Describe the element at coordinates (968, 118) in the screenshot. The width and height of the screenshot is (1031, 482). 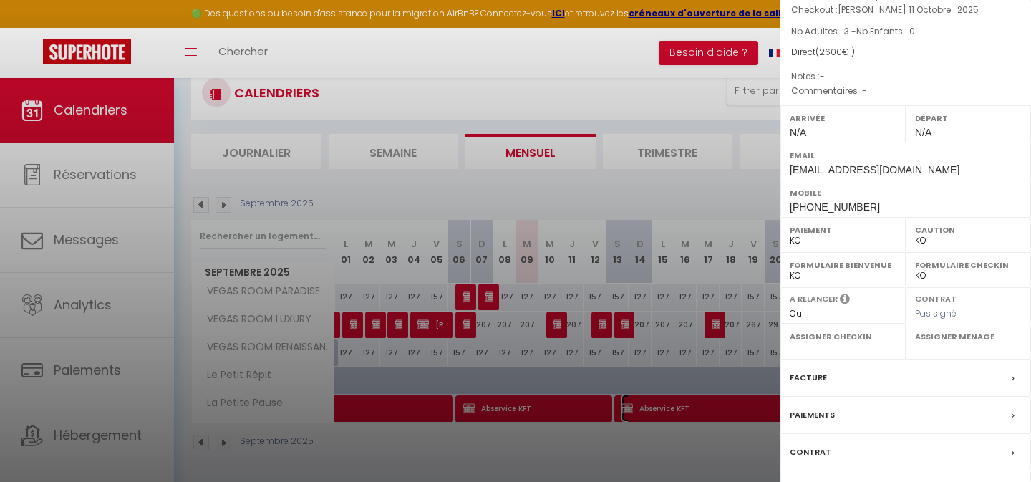
I see `label: Départ` at that location.